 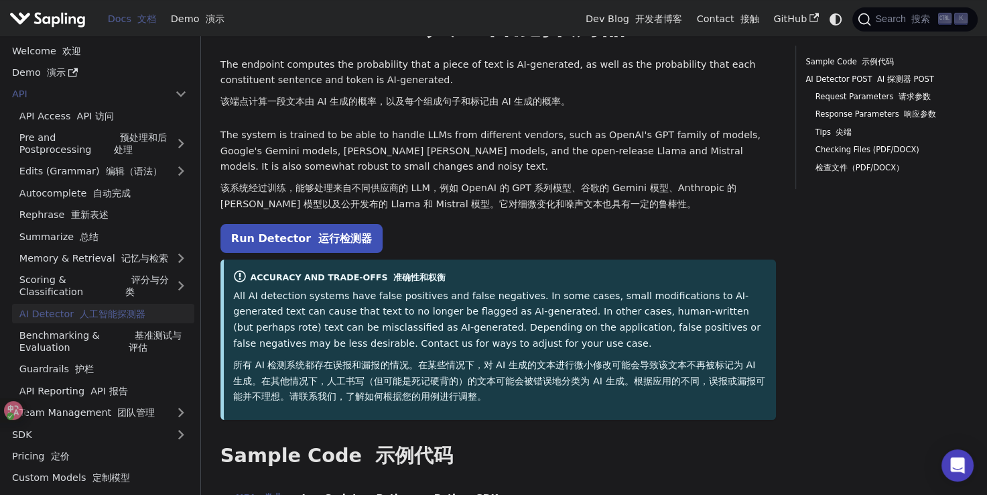 What do you see at coordinates (920, 114) in the screenshot?
I see `font: 响应参数` at bounding box center [920, 114].